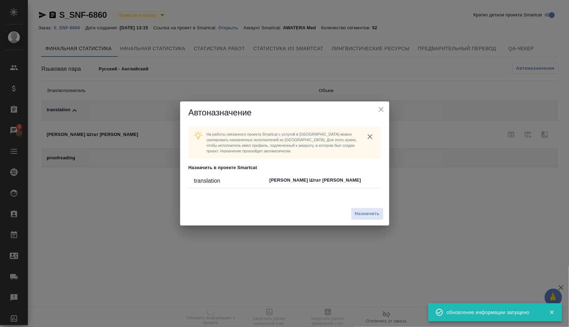  I want to click on div: обновление информации запущено, so click(493, 312).